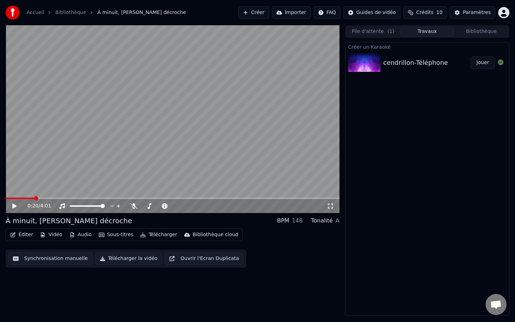  Describe the element at coordinates (13, 13) in the screenshot. I see `img: youka` at that location.